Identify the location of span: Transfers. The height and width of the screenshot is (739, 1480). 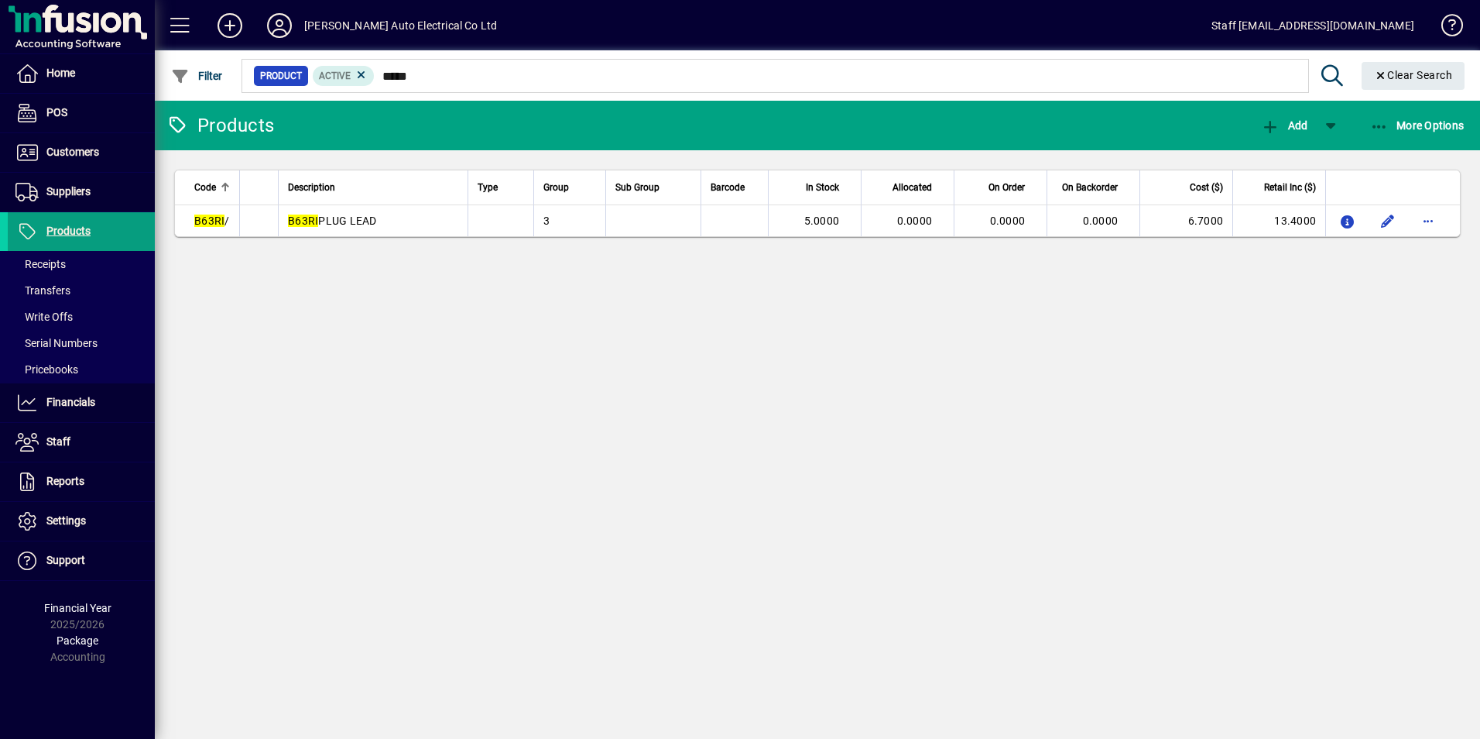
(43, 290).